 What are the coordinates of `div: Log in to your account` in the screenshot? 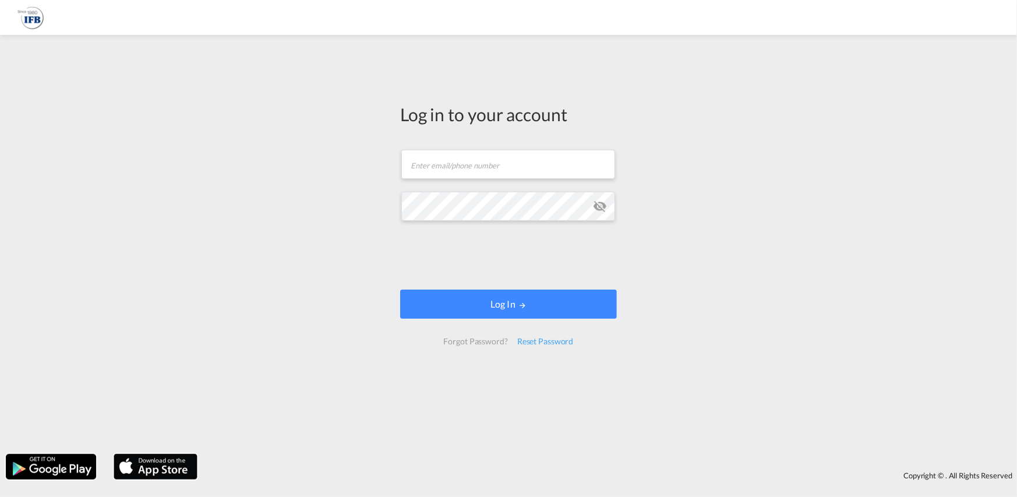 It's located at (508, 114).